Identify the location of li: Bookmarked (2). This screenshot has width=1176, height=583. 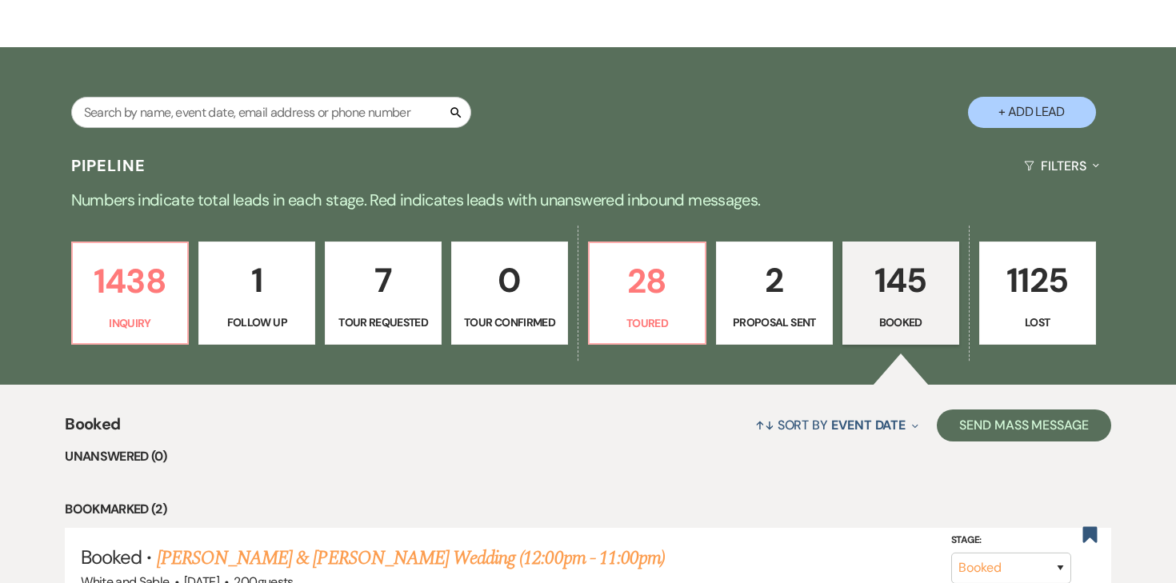
(588, 510).